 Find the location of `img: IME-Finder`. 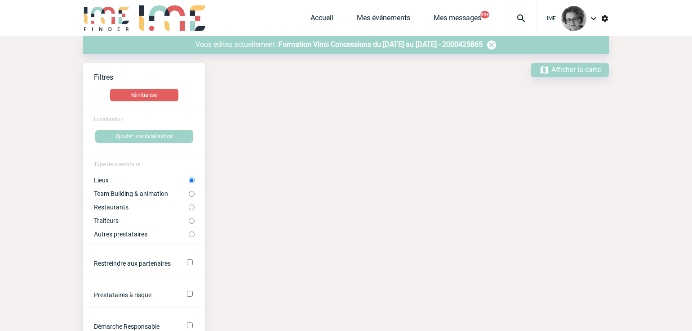

img: IME-Finder is located at coordinates (107, 18).